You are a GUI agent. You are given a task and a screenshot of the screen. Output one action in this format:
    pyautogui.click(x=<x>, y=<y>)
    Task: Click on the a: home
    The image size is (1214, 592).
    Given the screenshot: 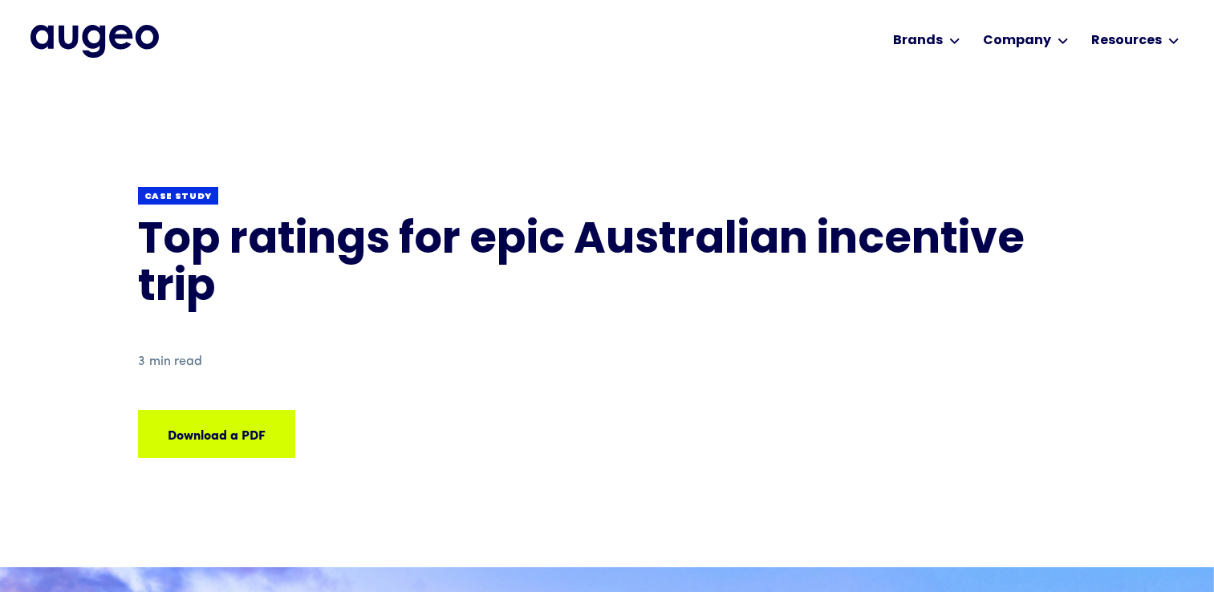 What is the action you would take?
    pyautogui.click(x=95, y=41)
    